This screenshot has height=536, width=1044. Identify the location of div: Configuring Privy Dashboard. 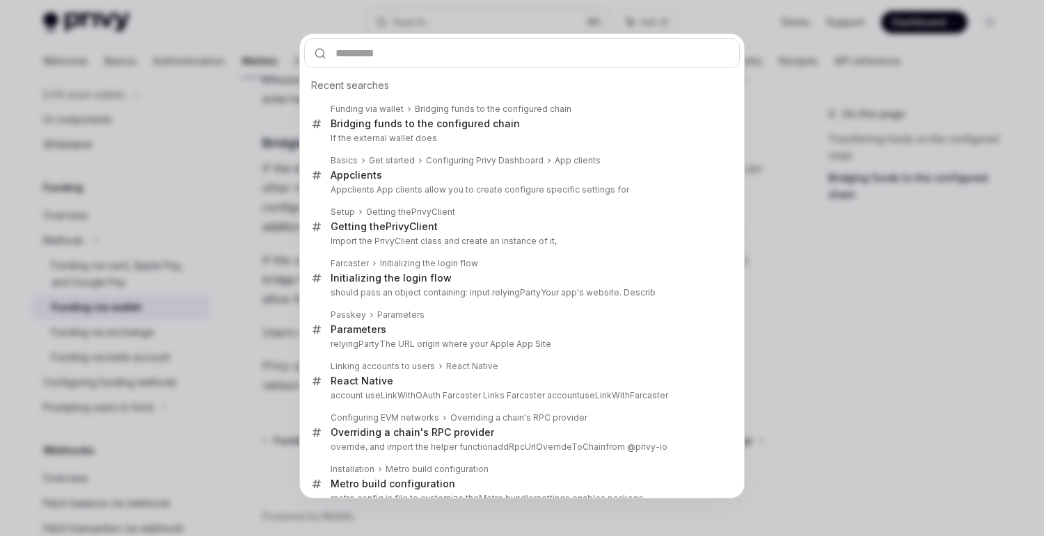
(484, 161).